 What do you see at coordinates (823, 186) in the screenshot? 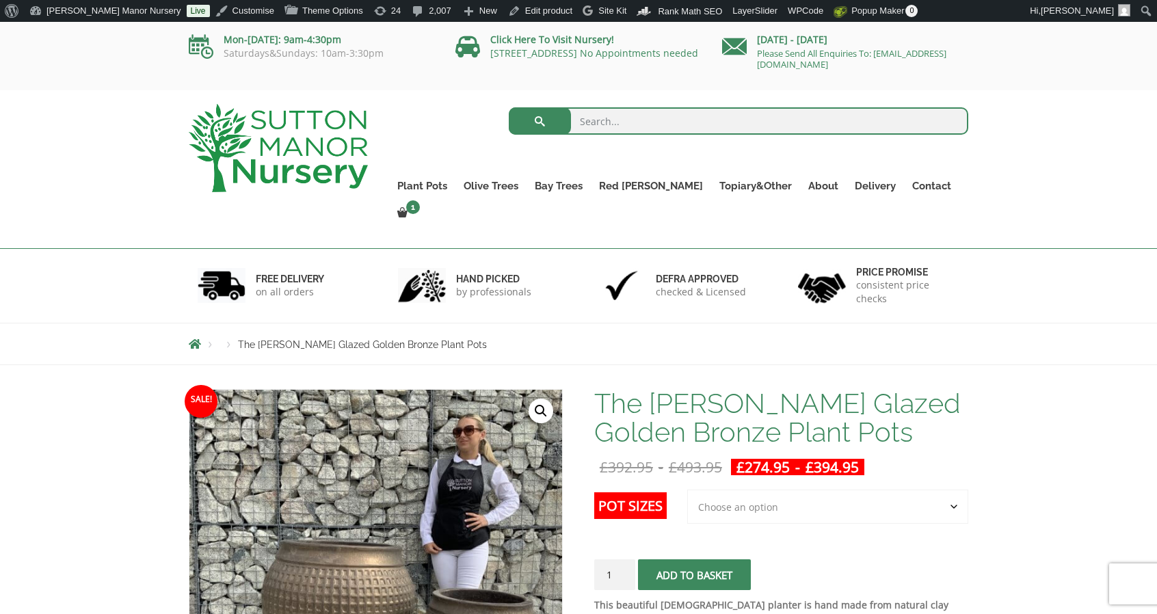
I see `a: About` at bounding box center [823, 186].